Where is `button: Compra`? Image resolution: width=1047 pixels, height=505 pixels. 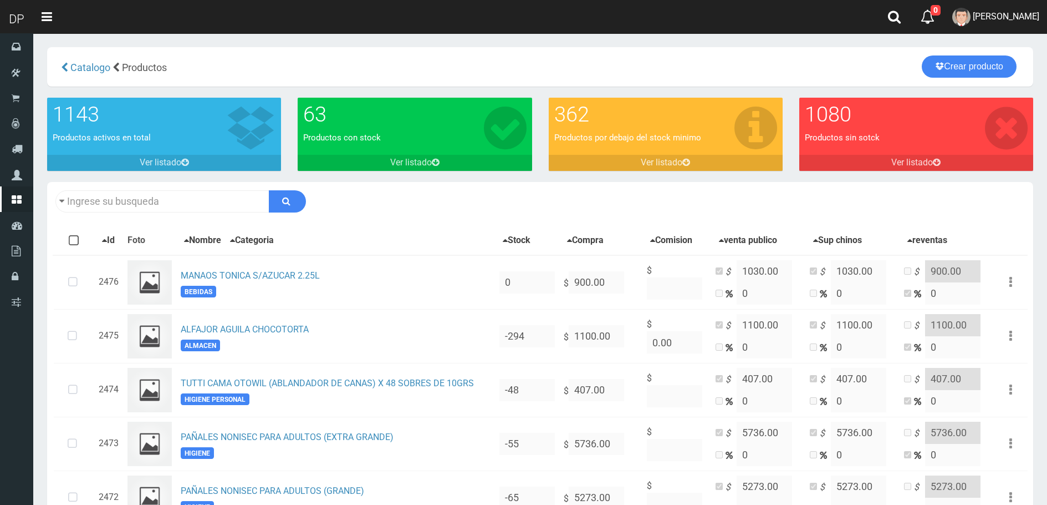
button: Compra is located at coordinates (586, 240).